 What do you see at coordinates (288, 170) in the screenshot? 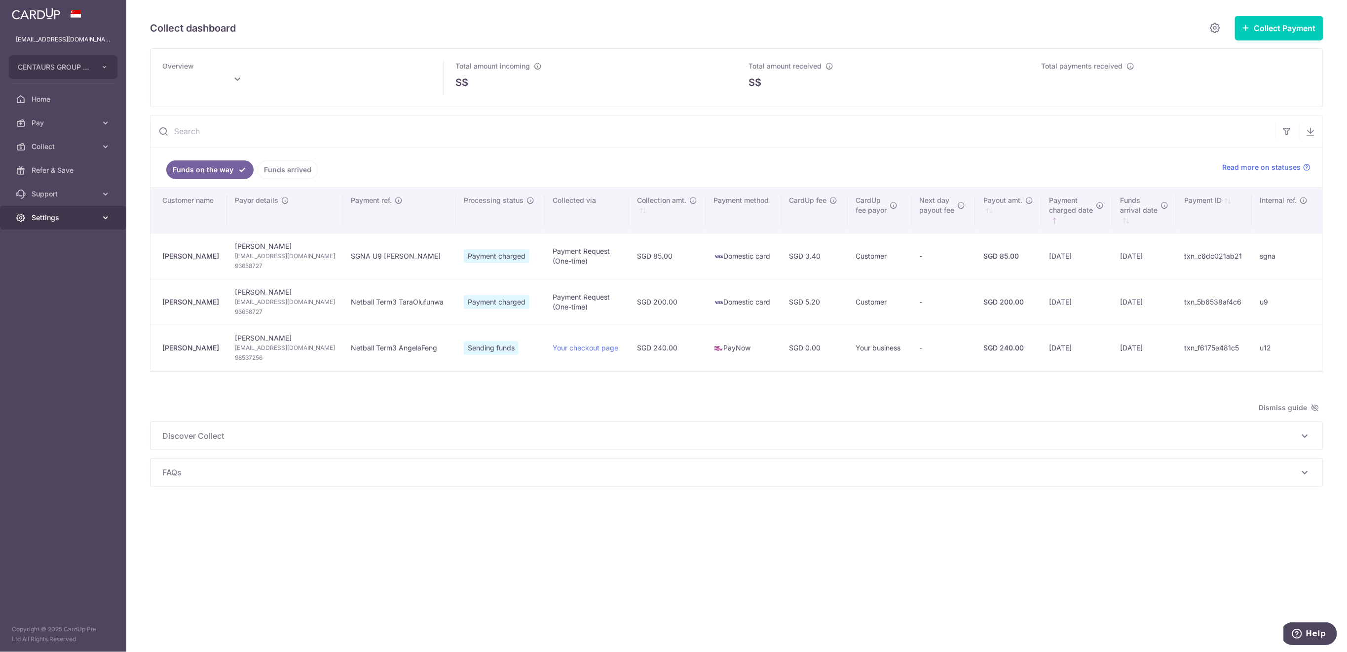
I see `a: Funds arrived` at bounding box center [288, 170].